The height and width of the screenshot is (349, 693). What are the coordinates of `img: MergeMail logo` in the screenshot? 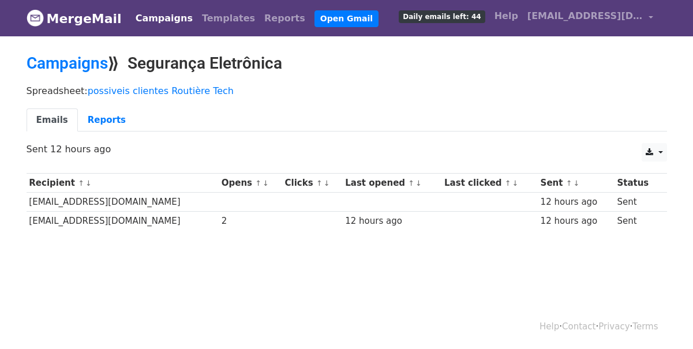 It's located at (35, 18).